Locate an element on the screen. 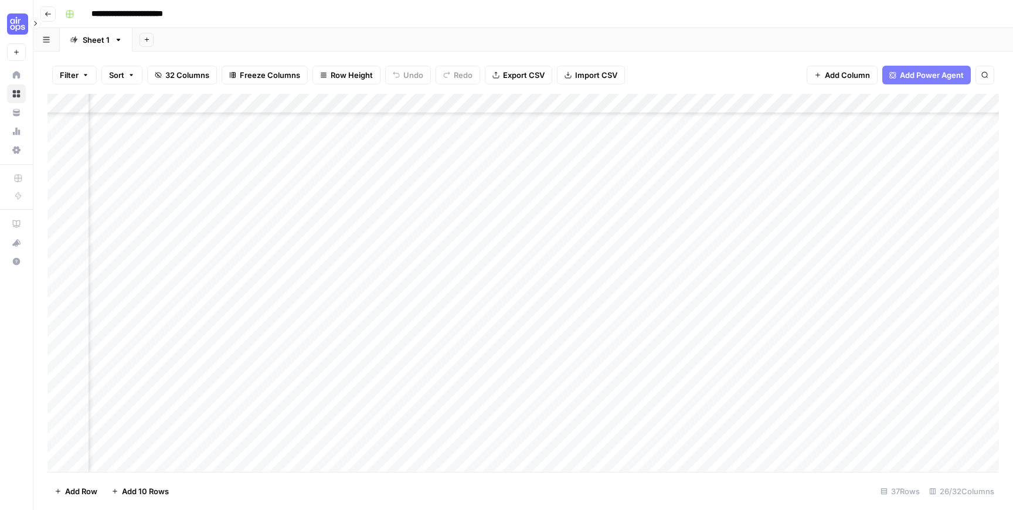 This screenshot has height=510, width=1013. a: Home is located at coordinates (16, 75).